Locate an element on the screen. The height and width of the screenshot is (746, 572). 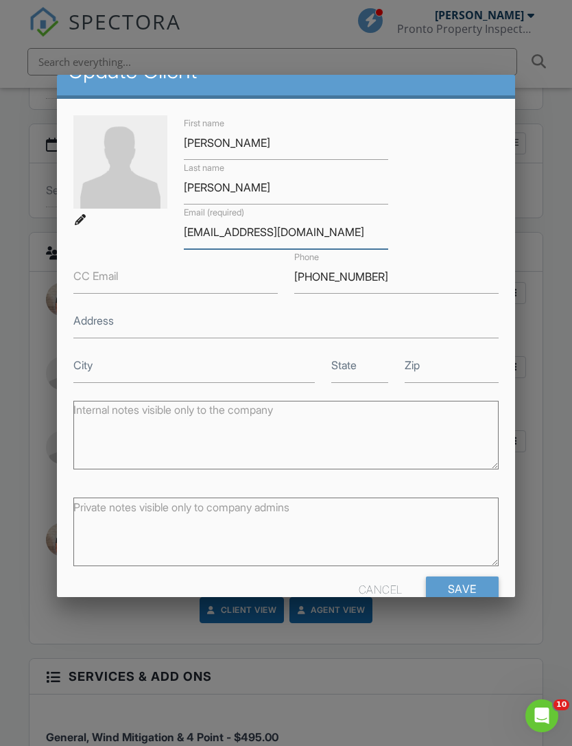
label: State is located at coordinates (344, 365).